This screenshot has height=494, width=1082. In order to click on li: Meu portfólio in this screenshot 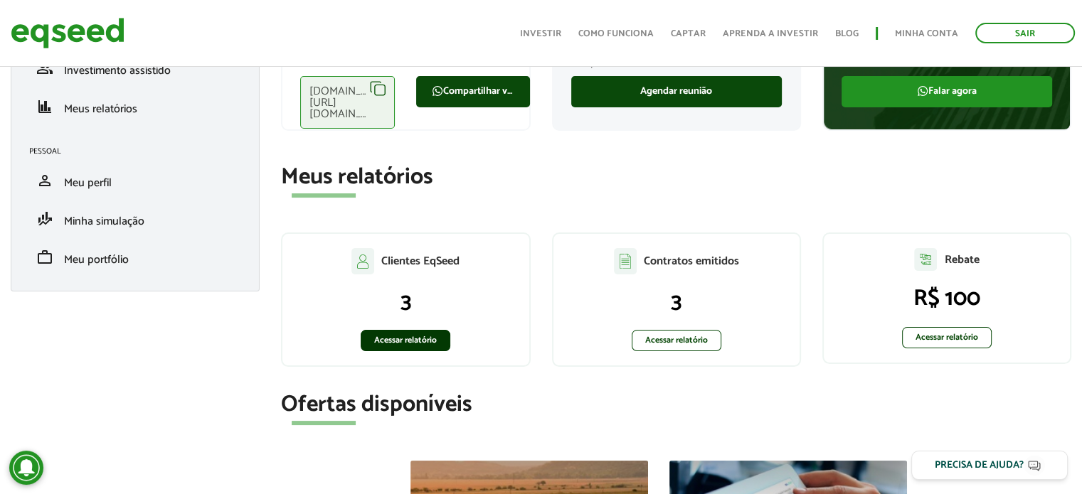, I will do `click(135, 258)`.